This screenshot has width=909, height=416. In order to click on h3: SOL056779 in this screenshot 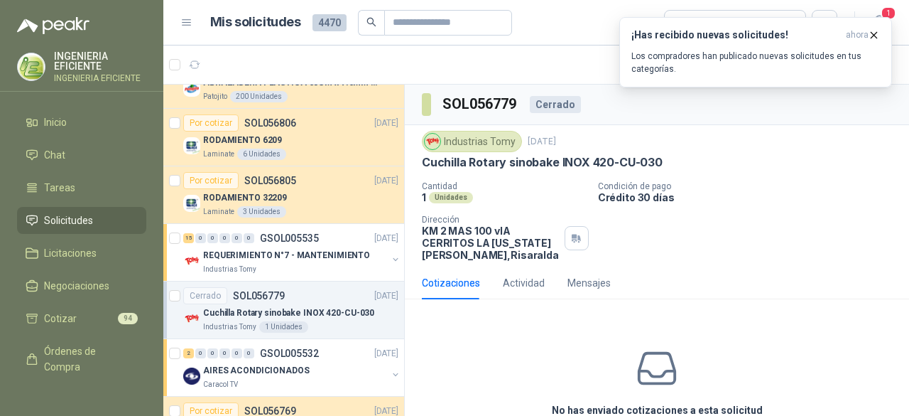, I will do `click(480, 104)`.